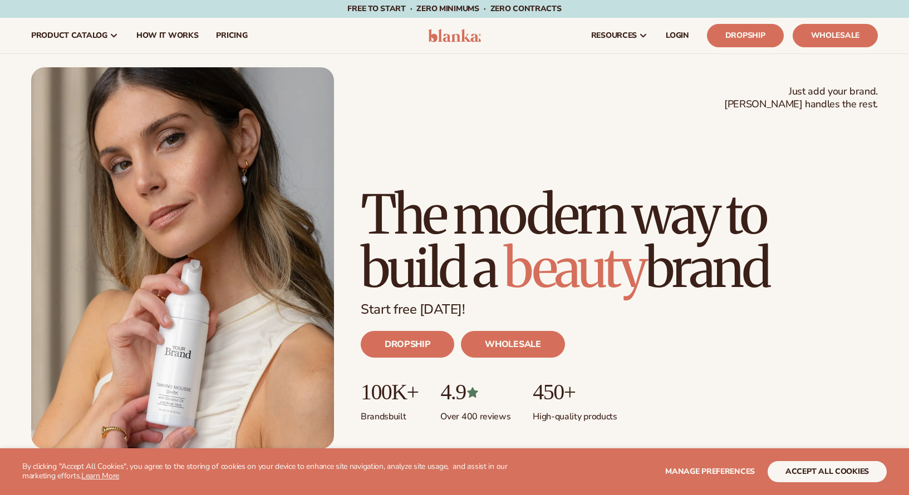  I want to click on span: How It Works, so click(168, 36).